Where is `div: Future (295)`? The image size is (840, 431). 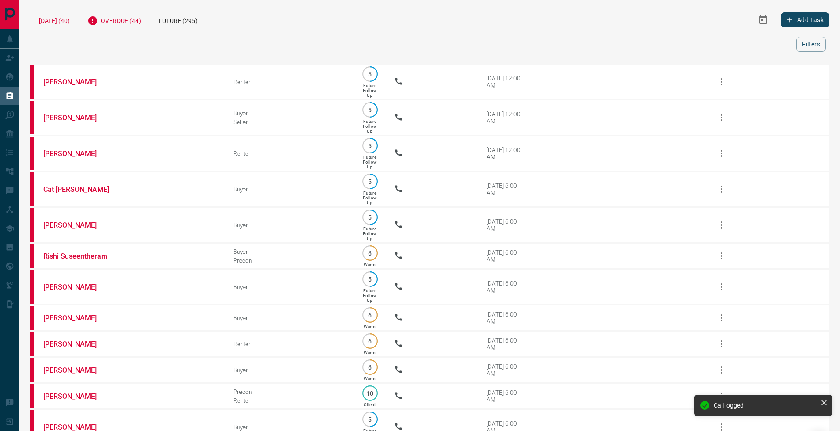
div: Future (295) is located at coordinates (178, 19).